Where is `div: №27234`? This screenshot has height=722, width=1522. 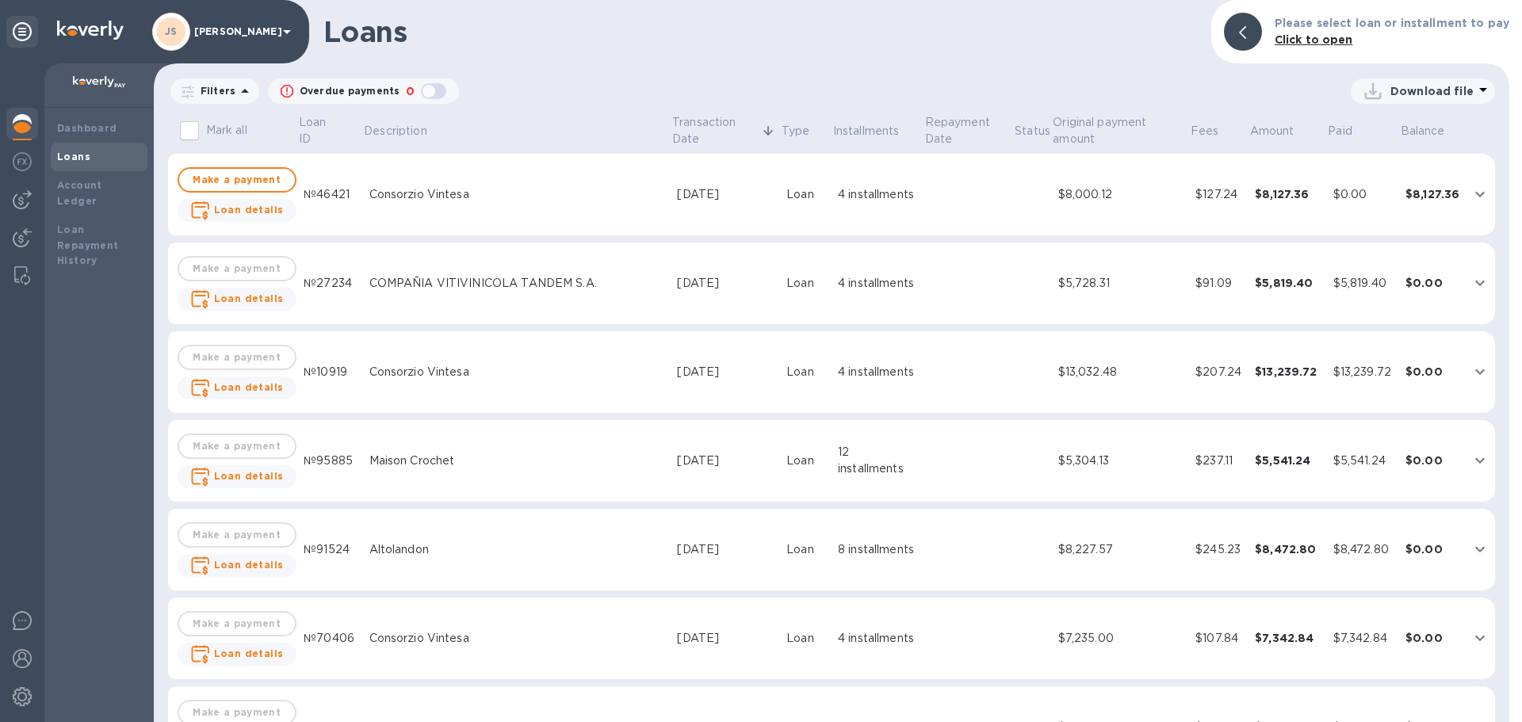
div: №27234 is located at coordinates (330, 283).